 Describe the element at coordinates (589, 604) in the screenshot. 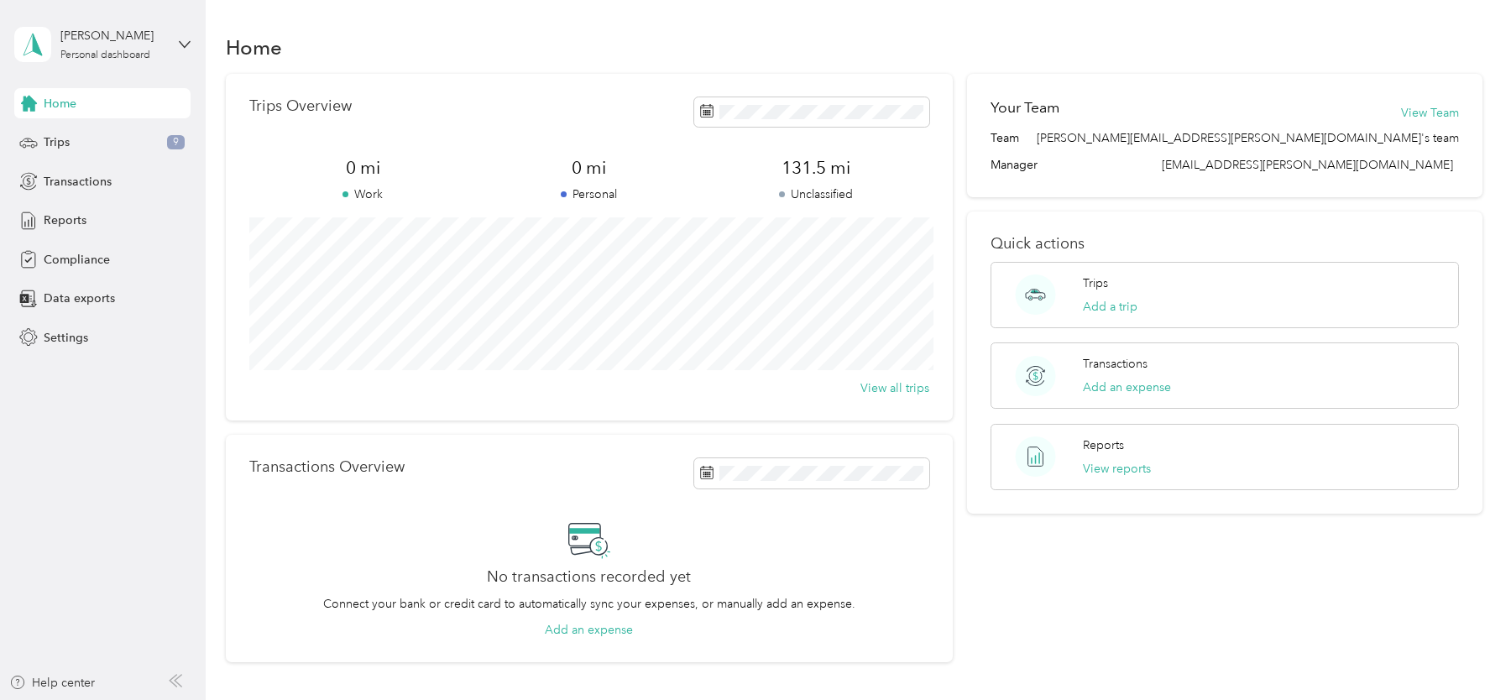

I see `p: Connect your bank or credit card to automatically sync your expenses, or manually add an expense.` at that location.